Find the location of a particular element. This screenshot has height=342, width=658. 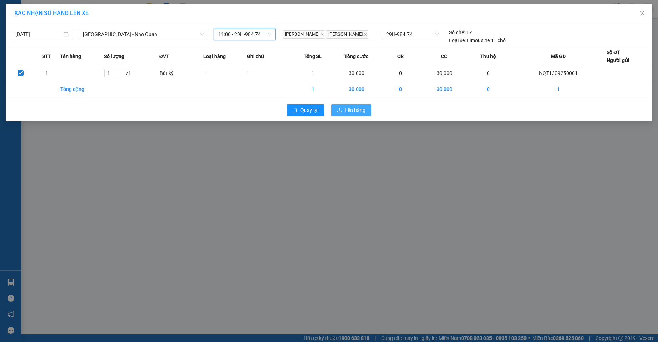

span: ĐVT is located at coordinates (164, 56).